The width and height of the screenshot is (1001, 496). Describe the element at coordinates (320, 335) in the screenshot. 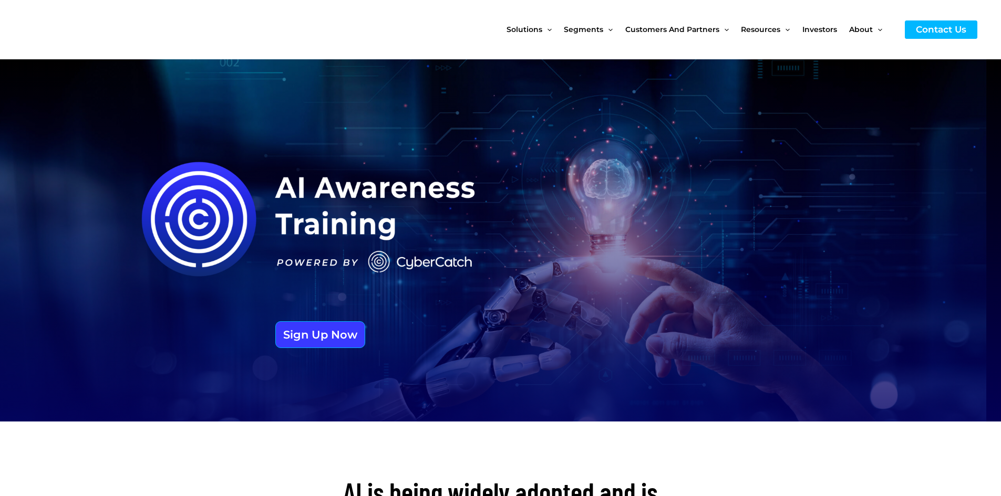

I see `span: Sign Up Now` at that location.